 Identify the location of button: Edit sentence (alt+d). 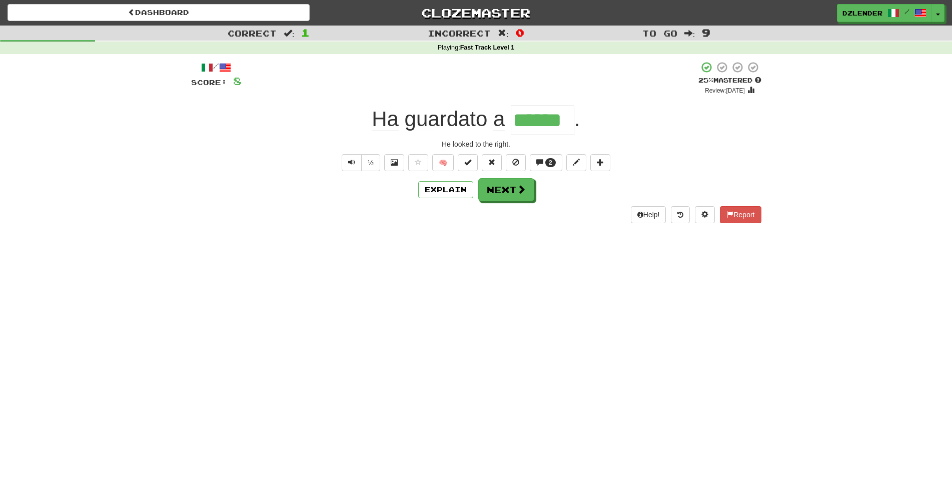
(576, 163).